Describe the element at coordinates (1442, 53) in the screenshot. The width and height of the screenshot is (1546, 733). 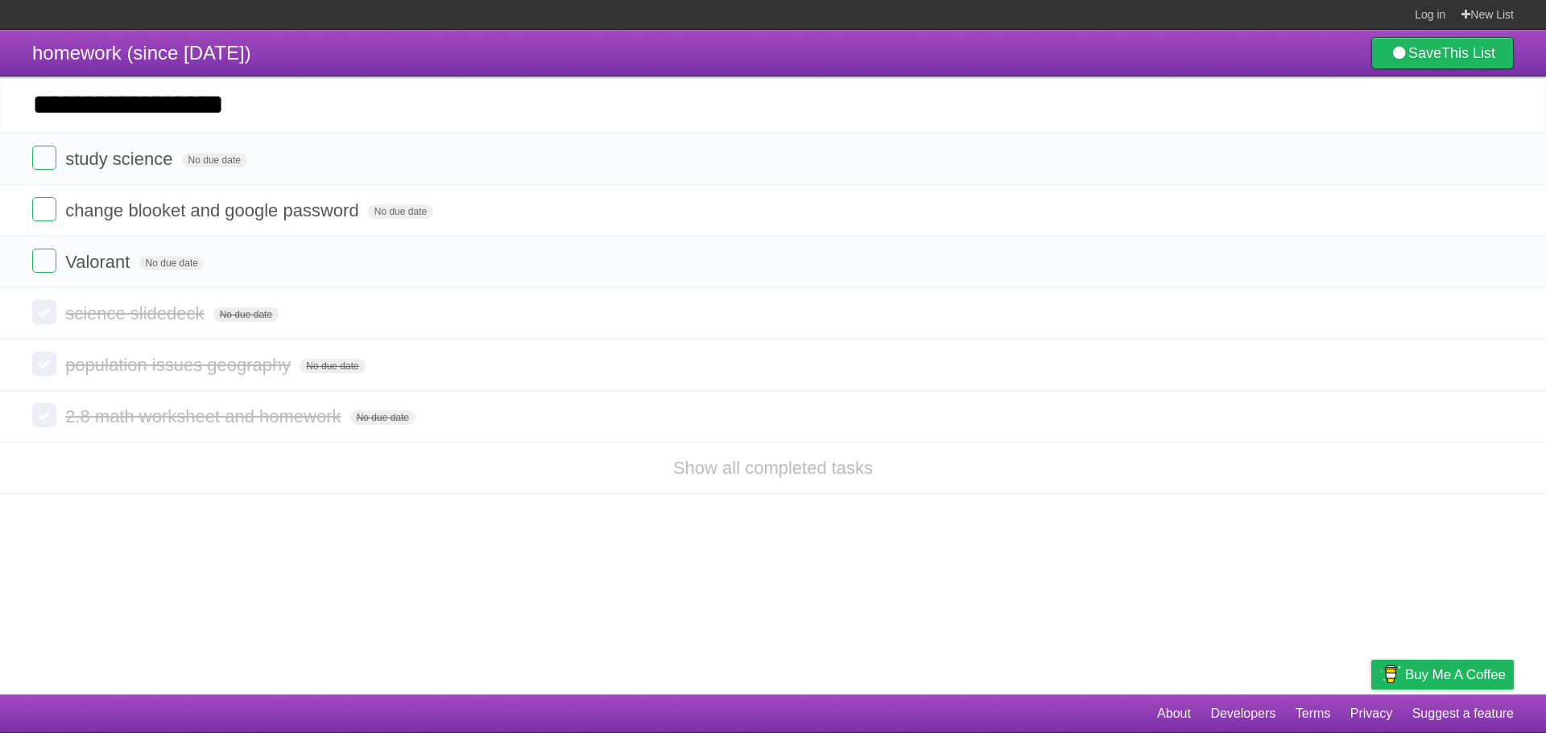
I see `a: SaveThis List` at that location.